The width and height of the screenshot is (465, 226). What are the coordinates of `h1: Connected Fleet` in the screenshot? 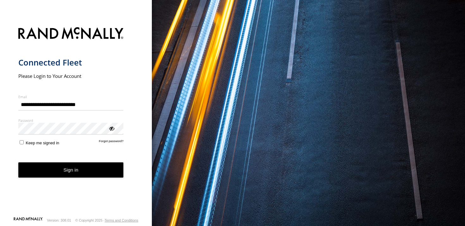 It's located at (71, 62).